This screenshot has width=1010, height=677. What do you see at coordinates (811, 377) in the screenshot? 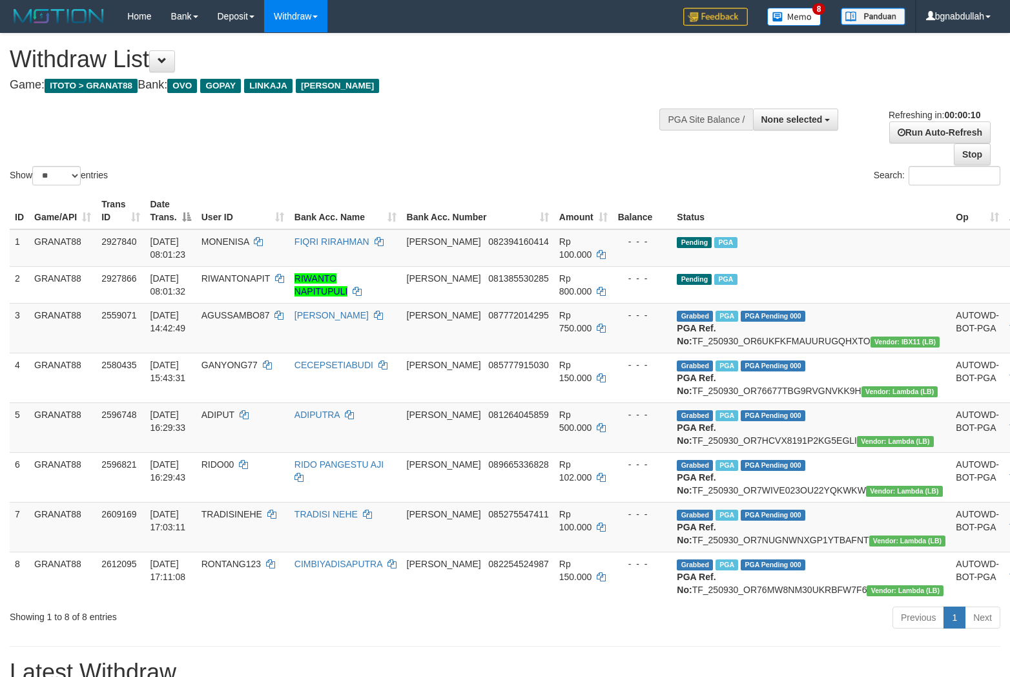
I see `td: TF_250930_OR76677TBG9RVGNVKK9H` at bounding box center [811, 377].